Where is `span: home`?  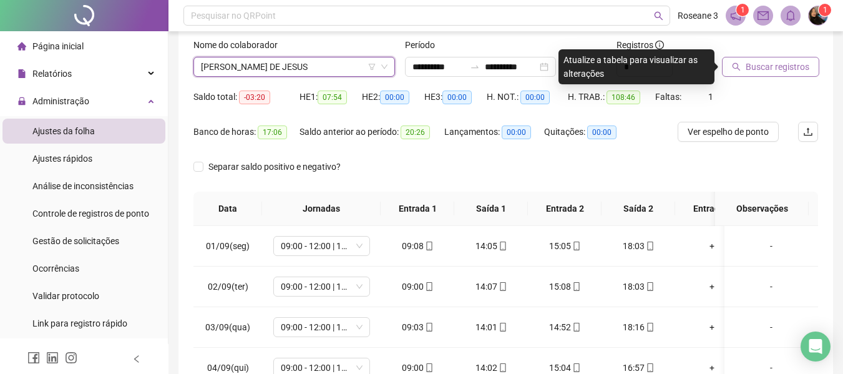 span: home is located at coordinates (22, 46).